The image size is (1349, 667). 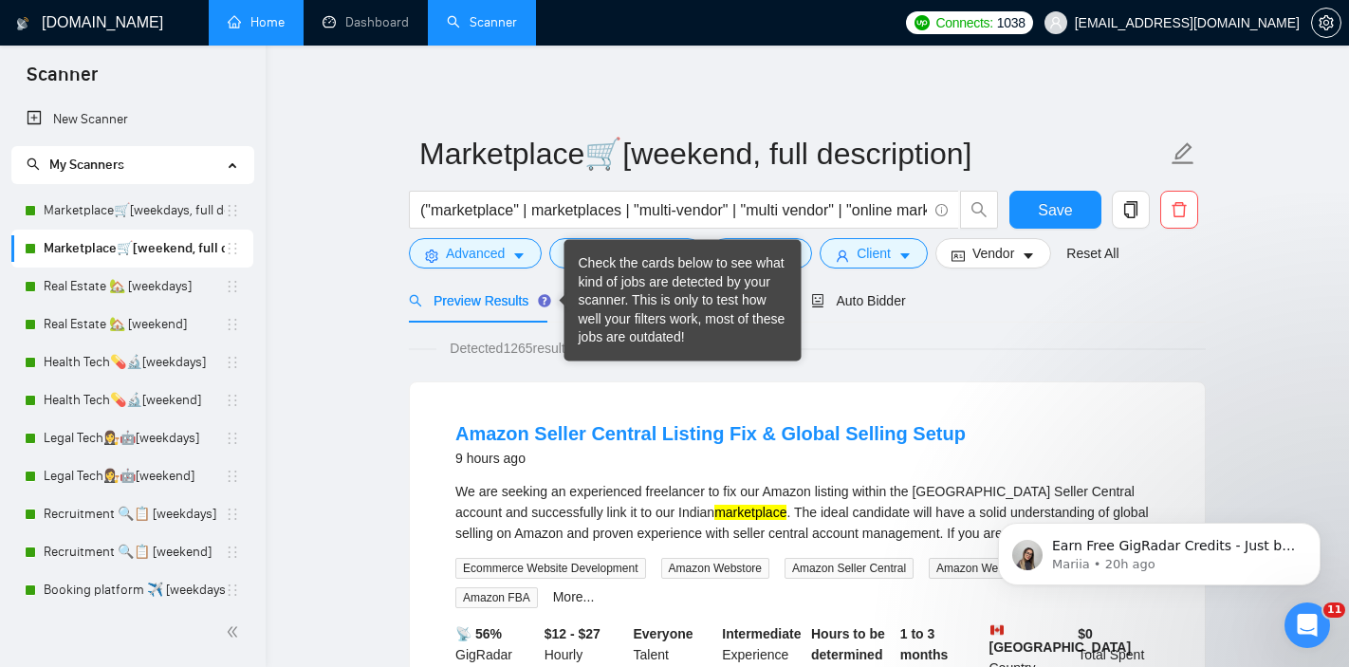 I want to click on a: Real Estate 🏡 [weekend], so click(x=134, y=324).